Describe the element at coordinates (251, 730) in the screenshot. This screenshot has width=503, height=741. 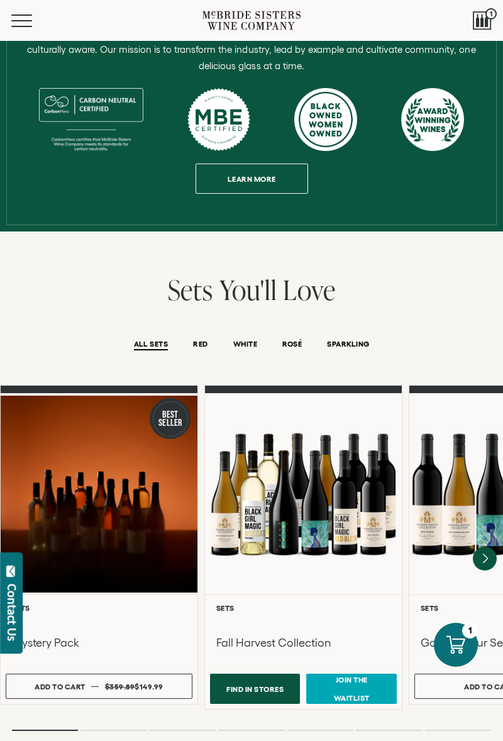
I see `li: Page dot 4` at that location.